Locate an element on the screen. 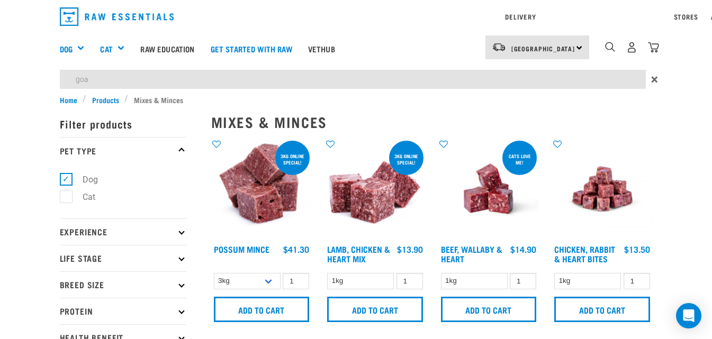  a: Stores is located at coordinates (686, 16).